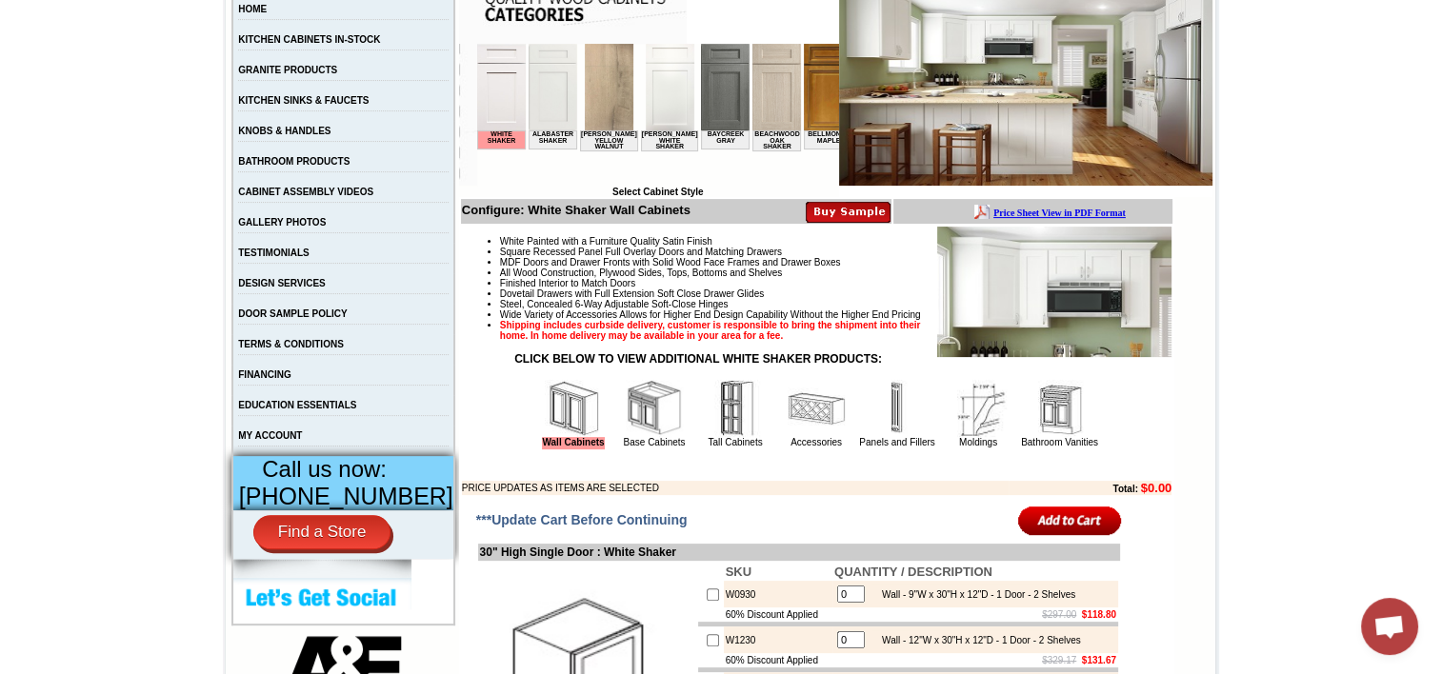 Image resolution: width=1441 pixels, height=674 pixels. Describe the element at coordinates (284, 130) in the screenshot. I see `a: KNOBS & HANDLES` at that location.